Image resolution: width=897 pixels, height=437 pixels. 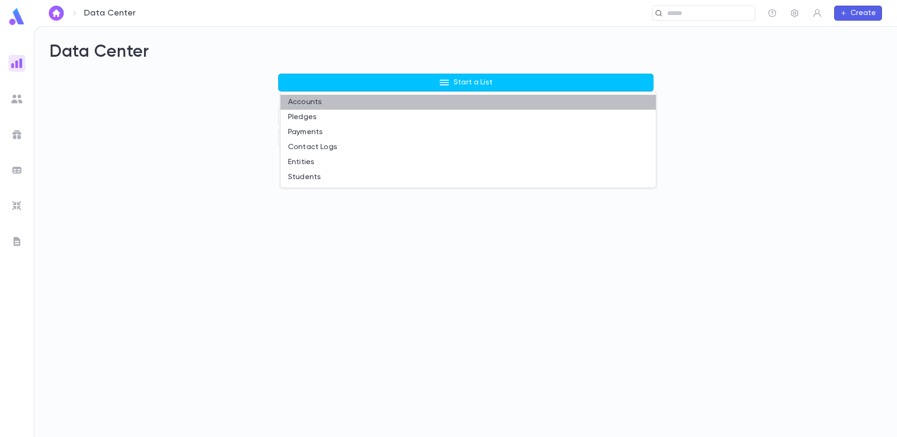 What do you see at coordinates (468, 177) in the screenshot?
I see `li: Students` at bounding box center [468, 177].